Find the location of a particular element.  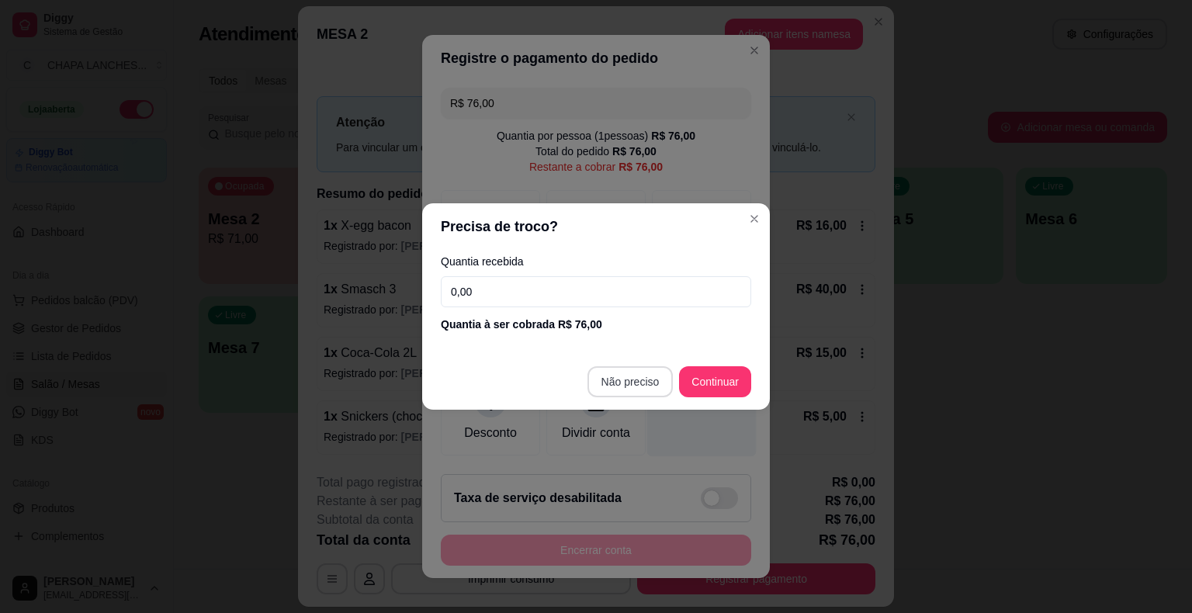

header: Precisa de troco? is located at coordinates (596, 227).